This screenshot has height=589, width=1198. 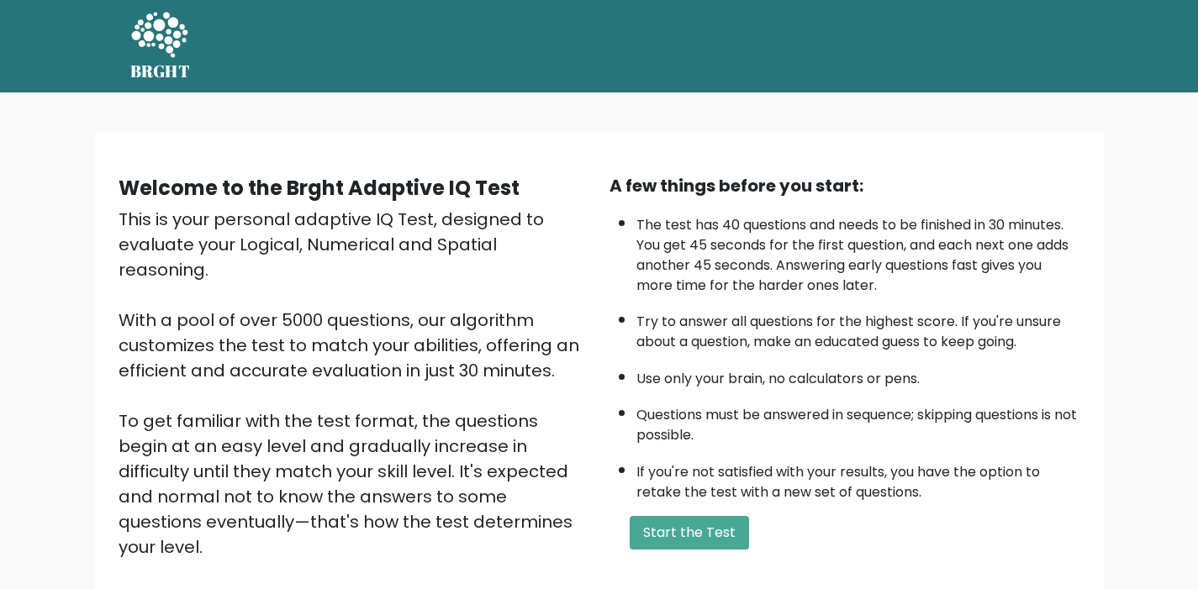 I want to click on li: Use only your brain, no calculators or pens., so click(x=858, y=375).